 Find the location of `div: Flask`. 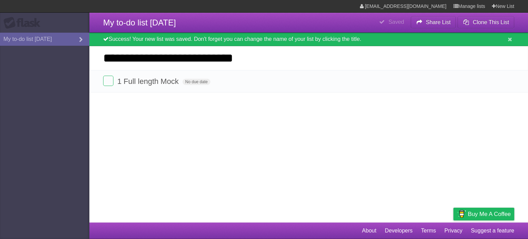

div: Flask is located at coordinates (24, 23).